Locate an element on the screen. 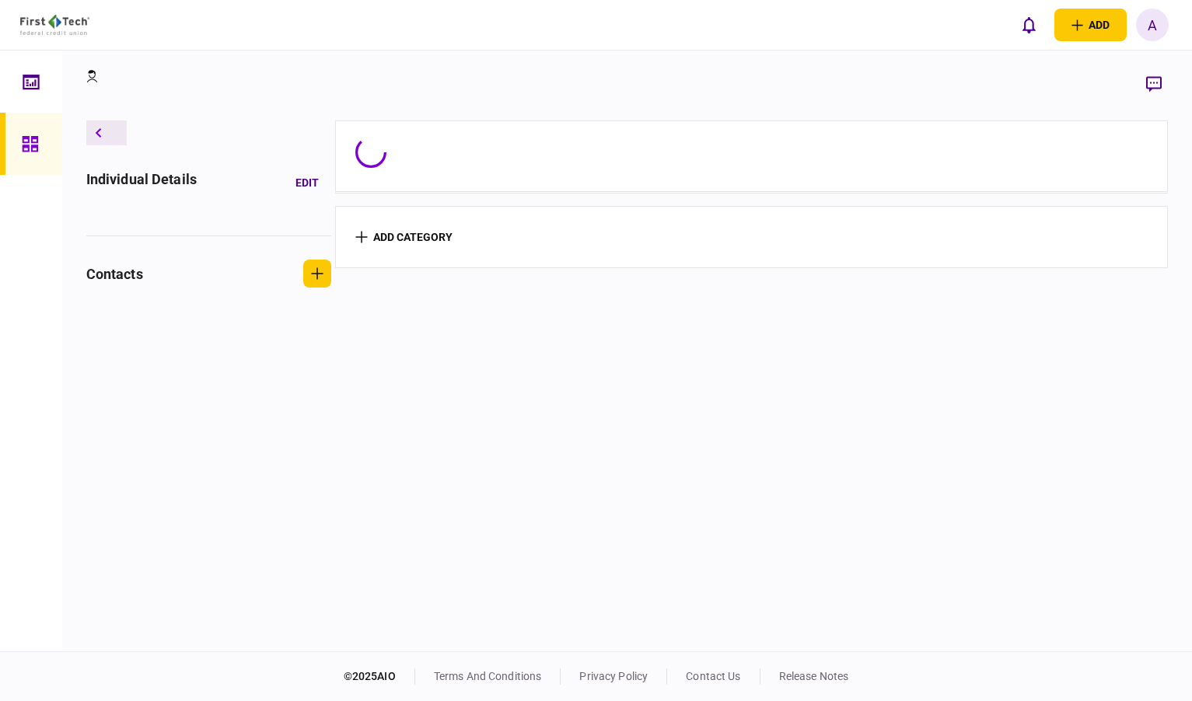 The width and height of the screenshot is (1192, 701). div: contacts is located at coordinates (114, 274).